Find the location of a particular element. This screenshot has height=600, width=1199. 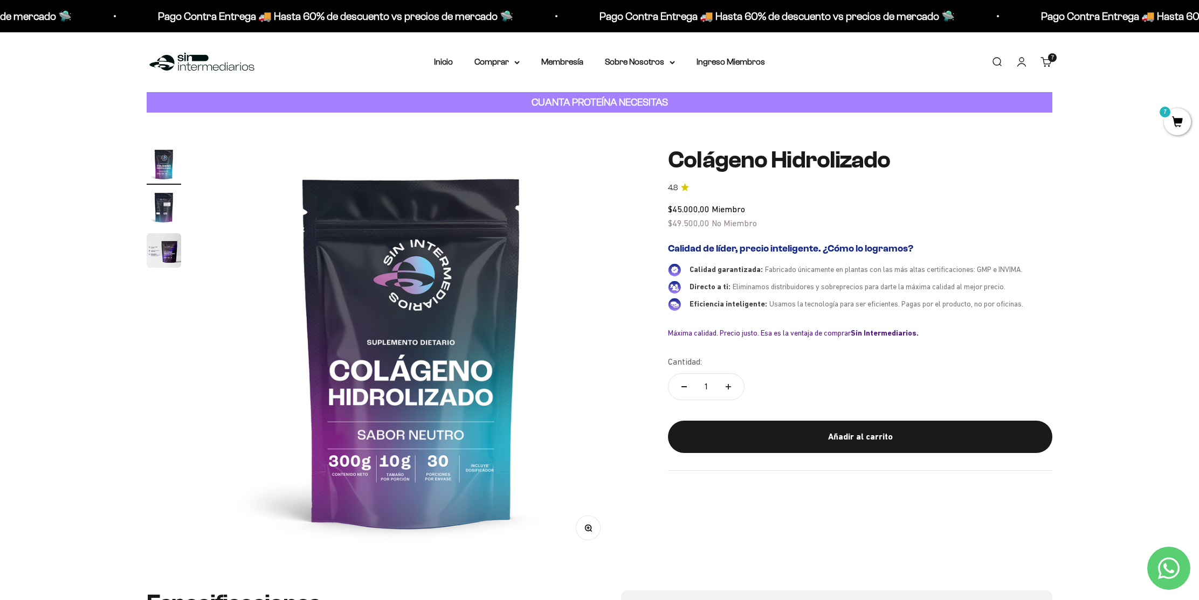

button: Reducir cantidad is located at coordinates (684, 387).